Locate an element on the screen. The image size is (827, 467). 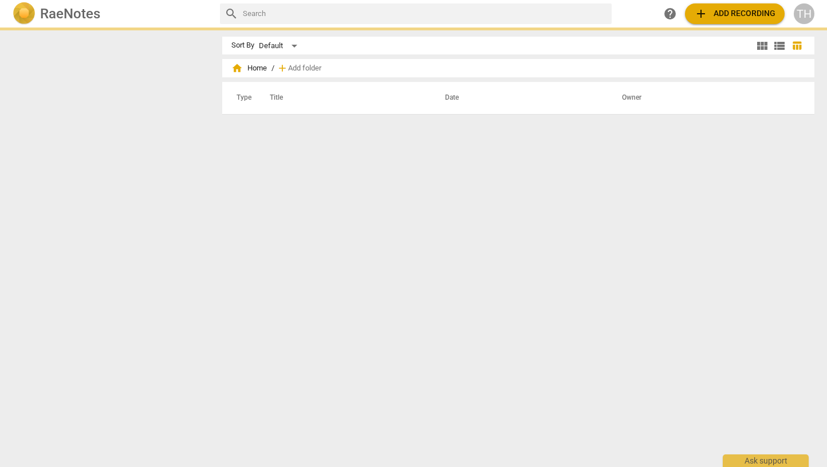
th: Date is located at coordinates (519, 98).